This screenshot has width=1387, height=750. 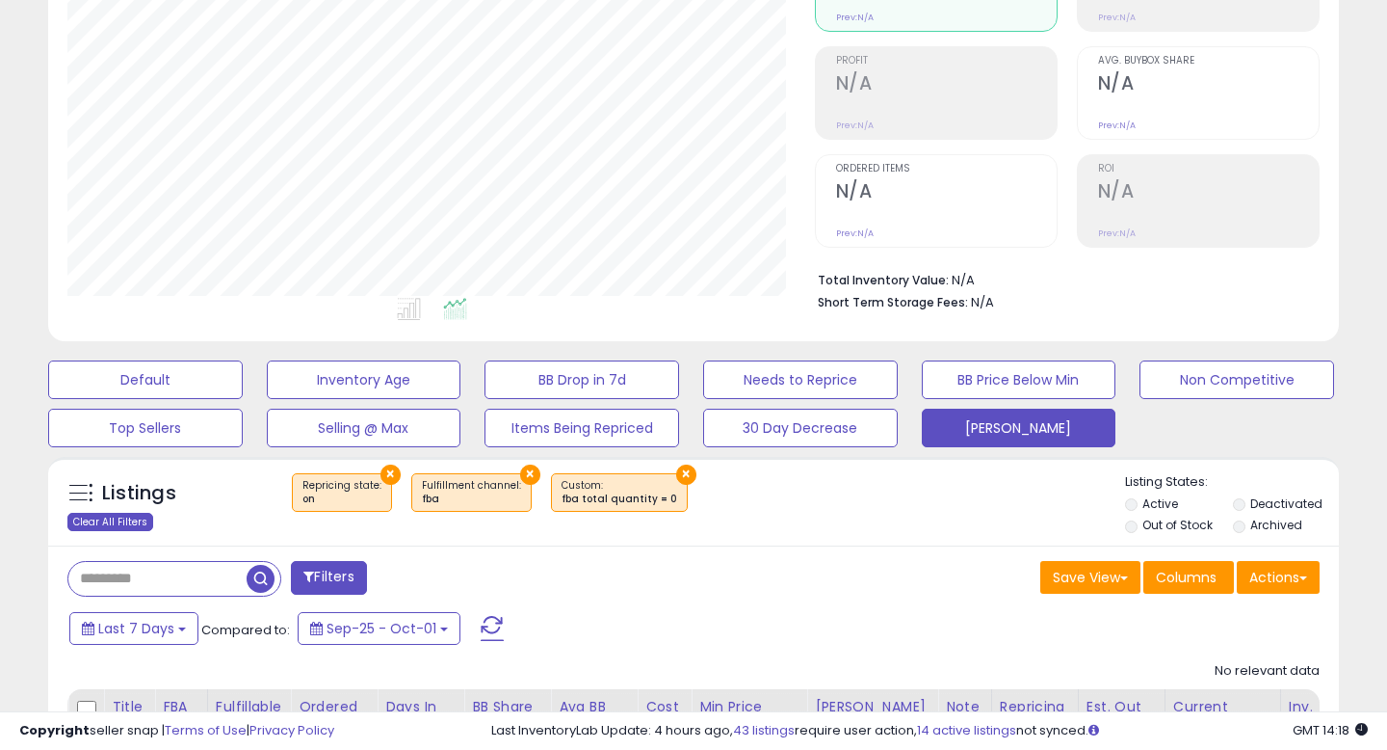 I want to click on li: N/A, so click(x=1062, y=278).